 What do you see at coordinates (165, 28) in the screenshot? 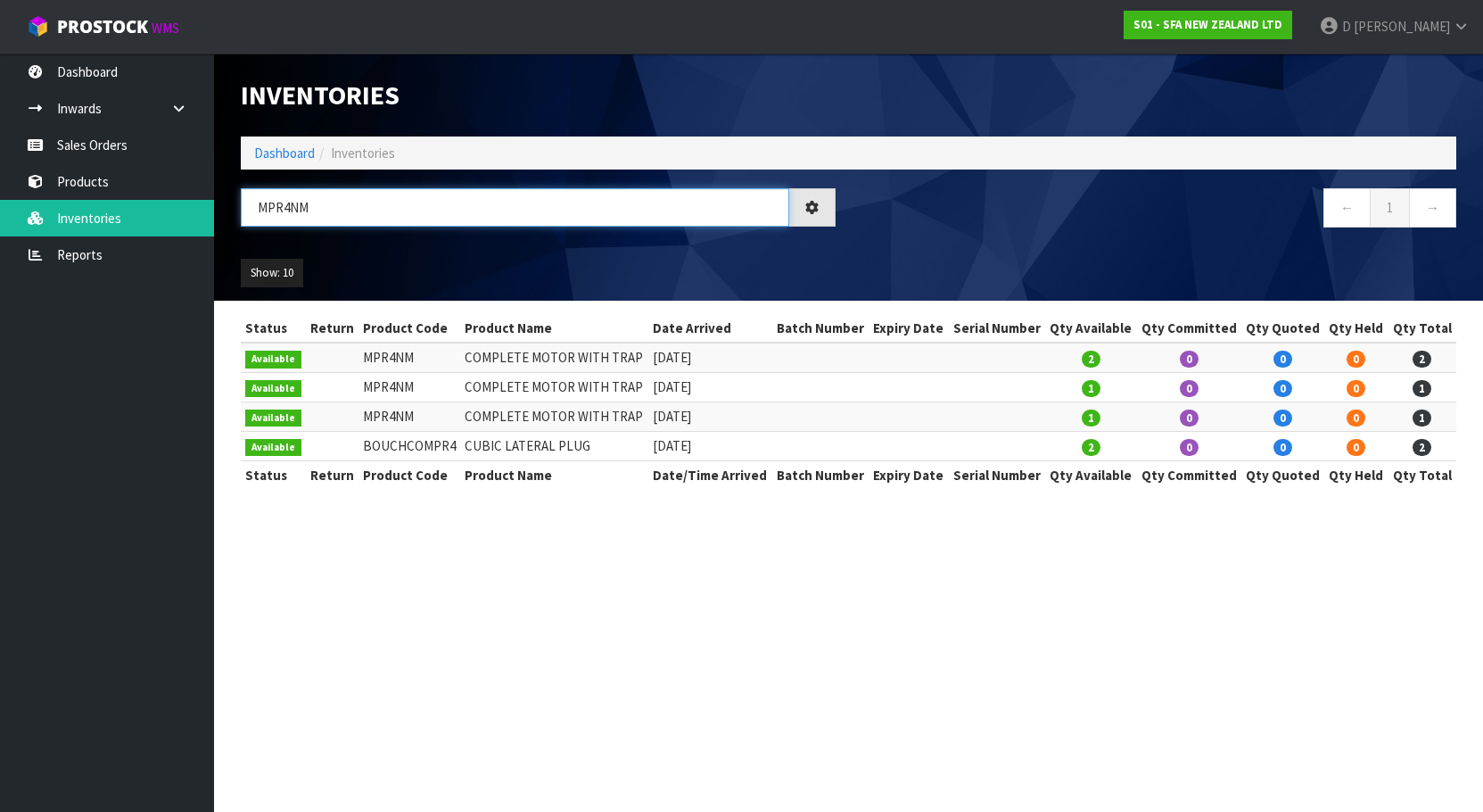
I see `small: WMS` at bounding box center [165, 28].